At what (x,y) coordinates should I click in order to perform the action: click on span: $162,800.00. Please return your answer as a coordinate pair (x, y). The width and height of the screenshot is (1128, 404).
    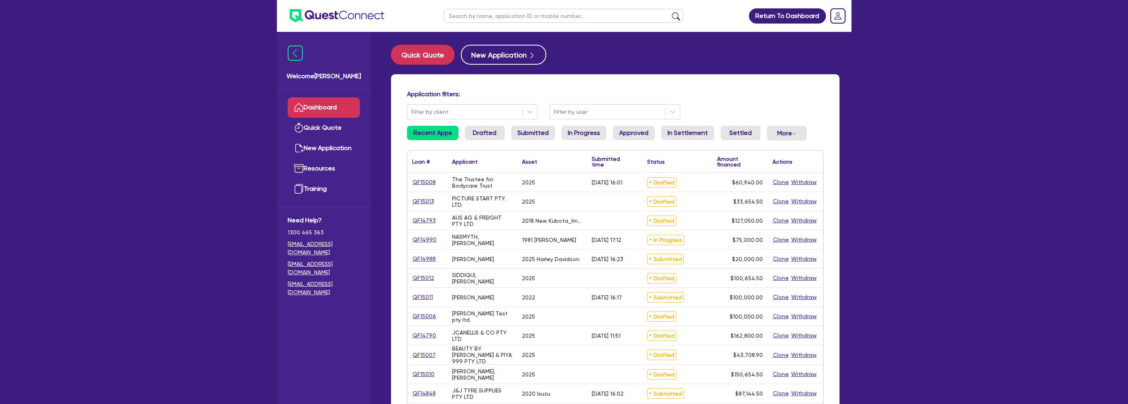
    Looking at the image, I should click on (747, 336).